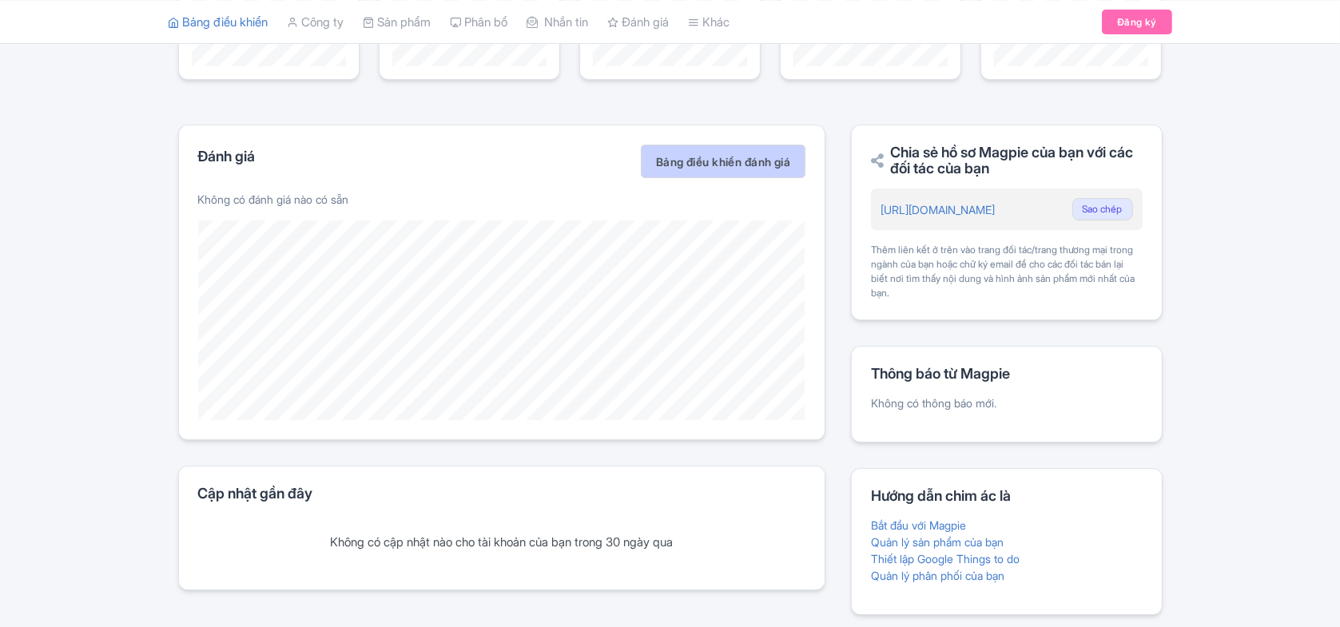 This screenshot has width=1340, height=627. What do you see at coordinates (487, 21) in the screenshot?
I see `font: Phân bổ` at bounding box center [487, 21].